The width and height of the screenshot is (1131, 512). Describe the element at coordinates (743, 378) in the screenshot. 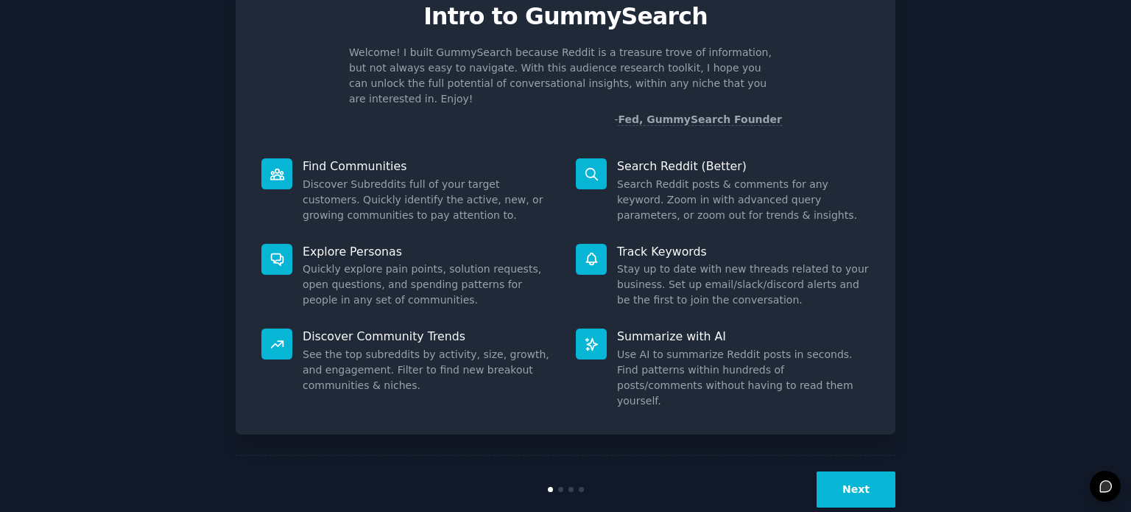

I see `dd: Use AI to summarize Reddit posts in seconds. Find patterns within hundreds of posts/comments with...` at that location.